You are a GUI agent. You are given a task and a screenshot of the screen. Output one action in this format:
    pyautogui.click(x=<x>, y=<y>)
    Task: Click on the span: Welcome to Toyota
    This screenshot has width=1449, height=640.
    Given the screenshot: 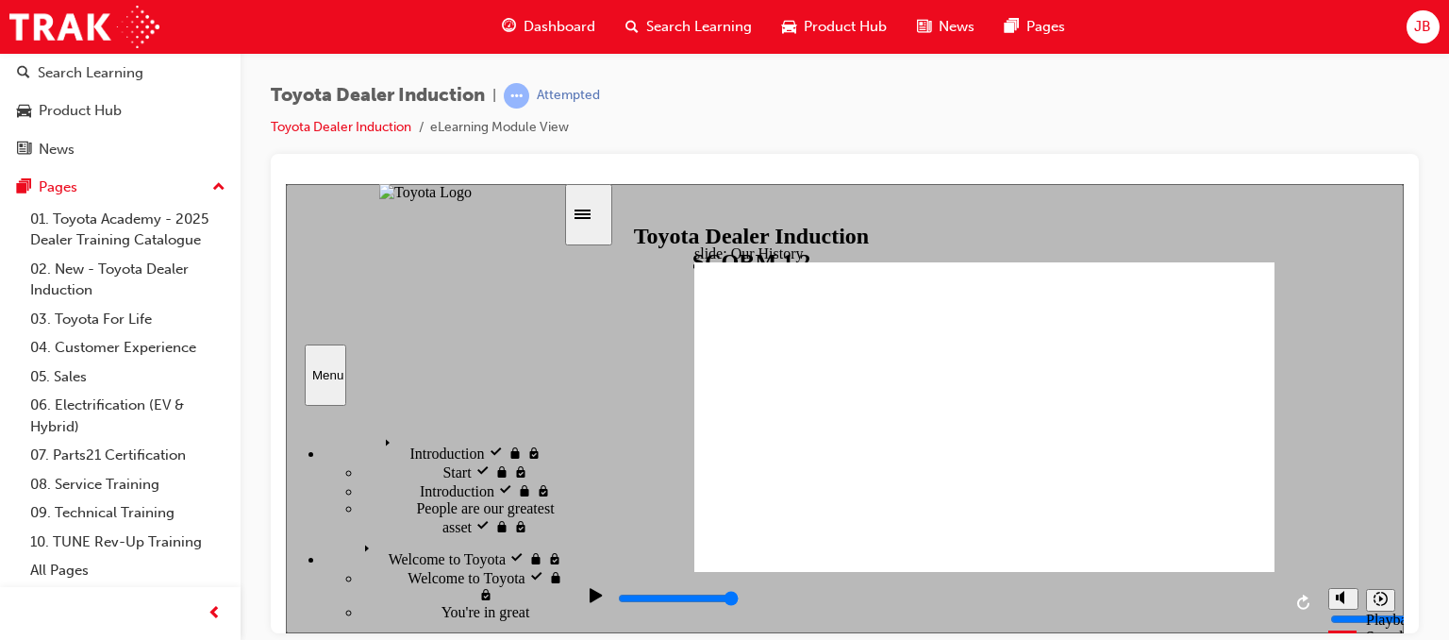 What is the action you would take?
    pyautogui.click(x=161, y=374)
    